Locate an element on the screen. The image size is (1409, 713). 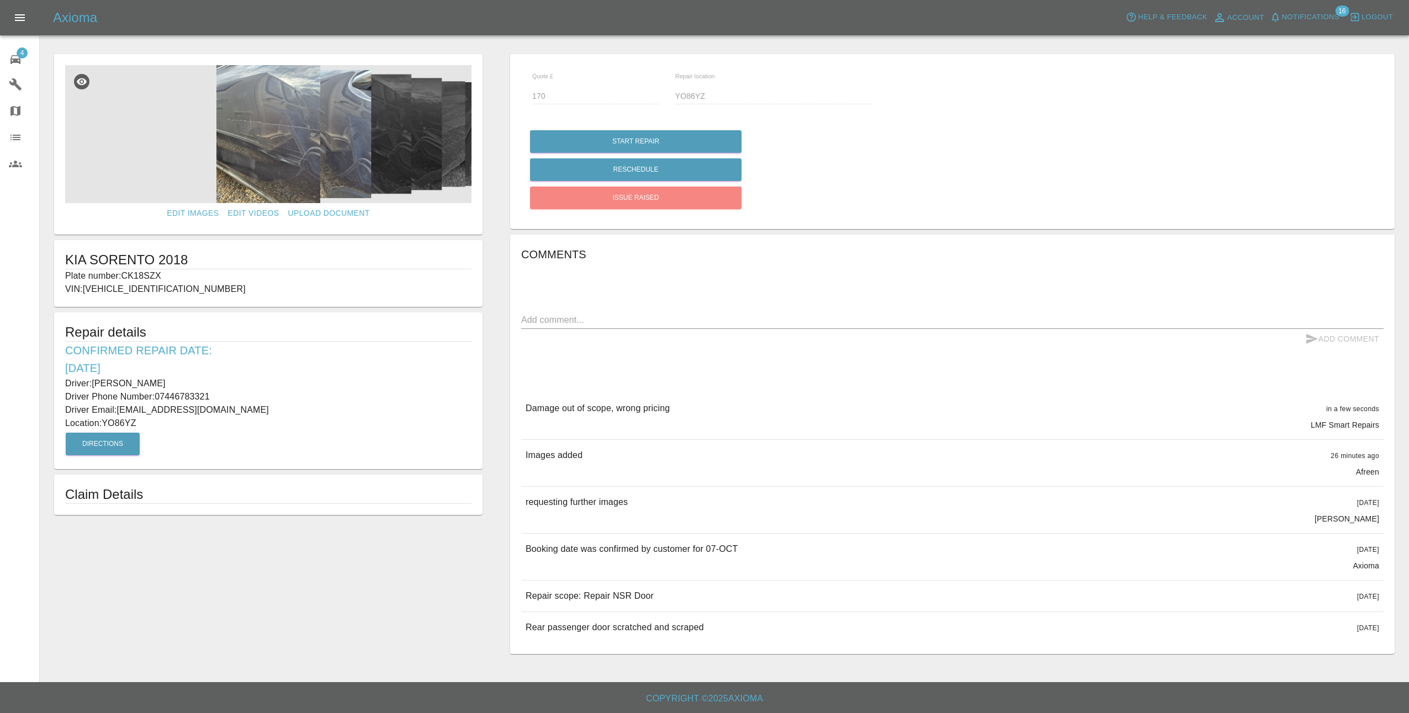
span: 26 minutes ago is located at coordinates (1355, 456).